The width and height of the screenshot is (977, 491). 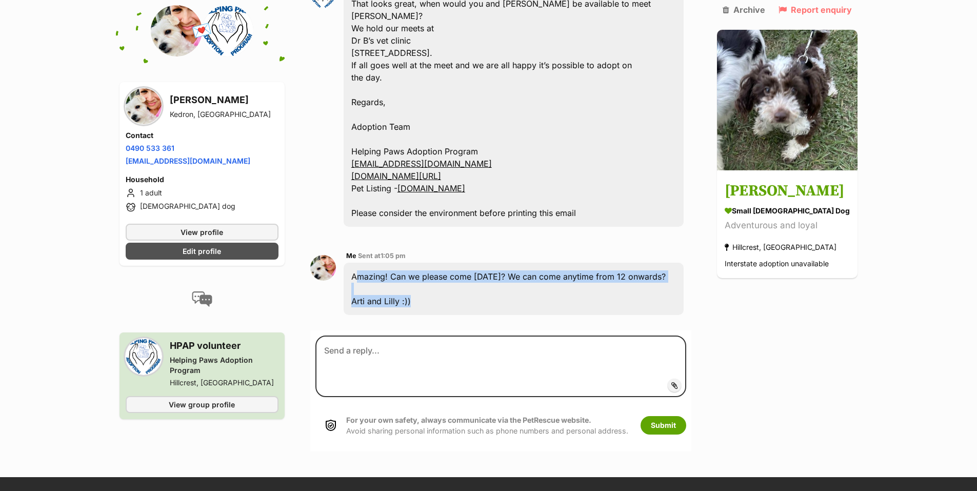 I want to click on a: Report enquiry, so click(x=815, y=10).